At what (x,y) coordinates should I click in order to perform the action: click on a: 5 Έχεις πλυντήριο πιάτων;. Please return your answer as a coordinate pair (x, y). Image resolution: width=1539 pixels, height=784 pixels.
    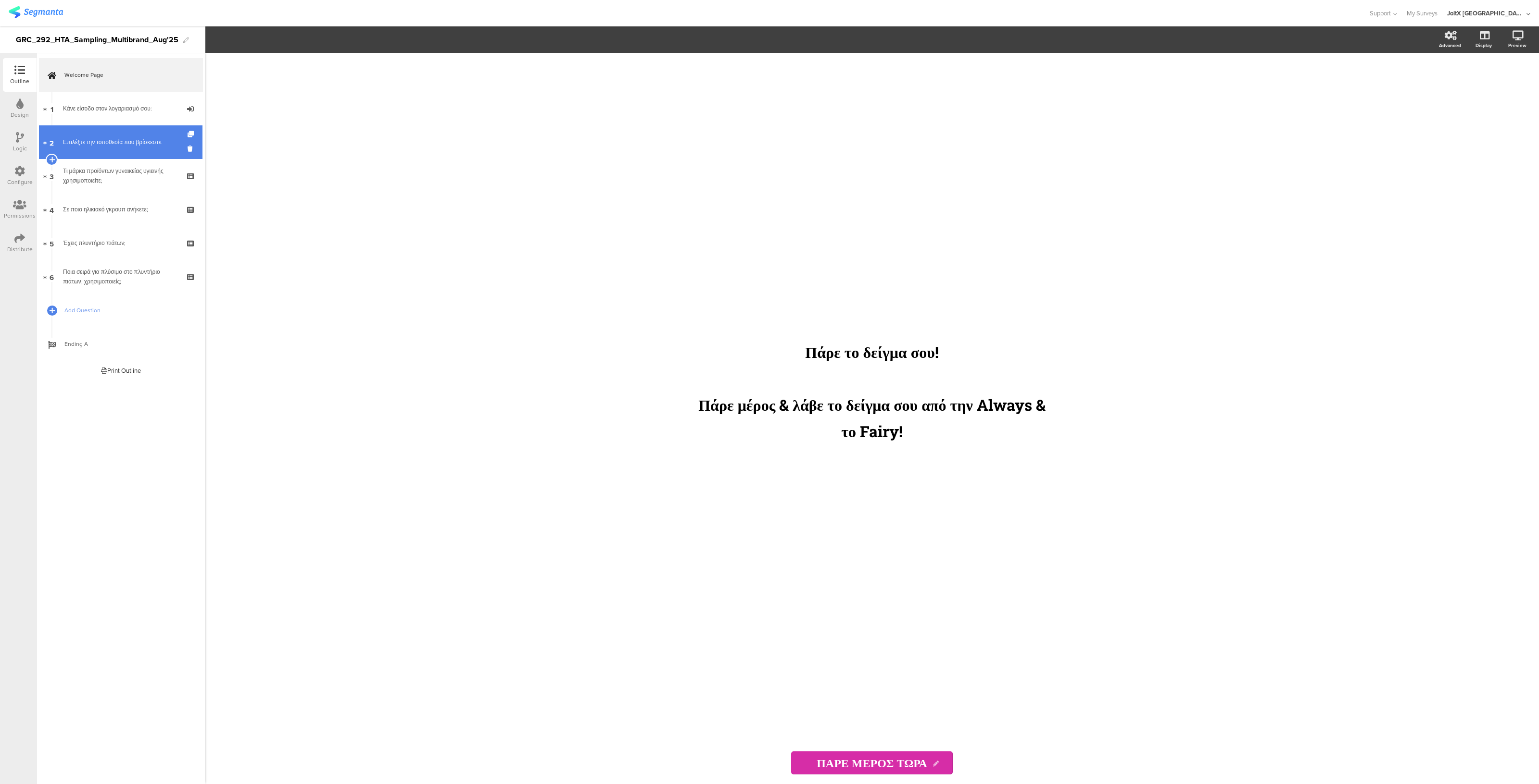
    Looking at the image, I should click on (121, 243).